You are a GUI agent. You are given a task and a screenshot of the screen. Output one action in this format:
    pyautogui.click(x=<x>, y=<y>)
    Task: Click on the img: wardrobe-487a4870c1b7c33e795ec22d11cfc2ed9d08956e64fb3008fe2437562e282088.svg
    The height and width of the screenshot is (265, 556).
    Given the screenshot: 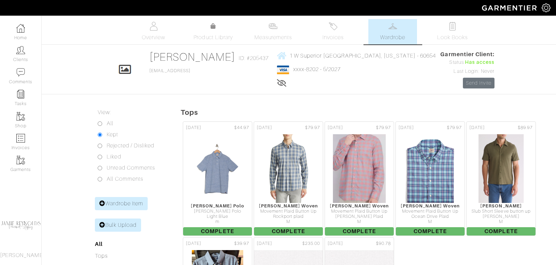 What is the action you would take?
    pyautogui.click(x=392, y=26)
    